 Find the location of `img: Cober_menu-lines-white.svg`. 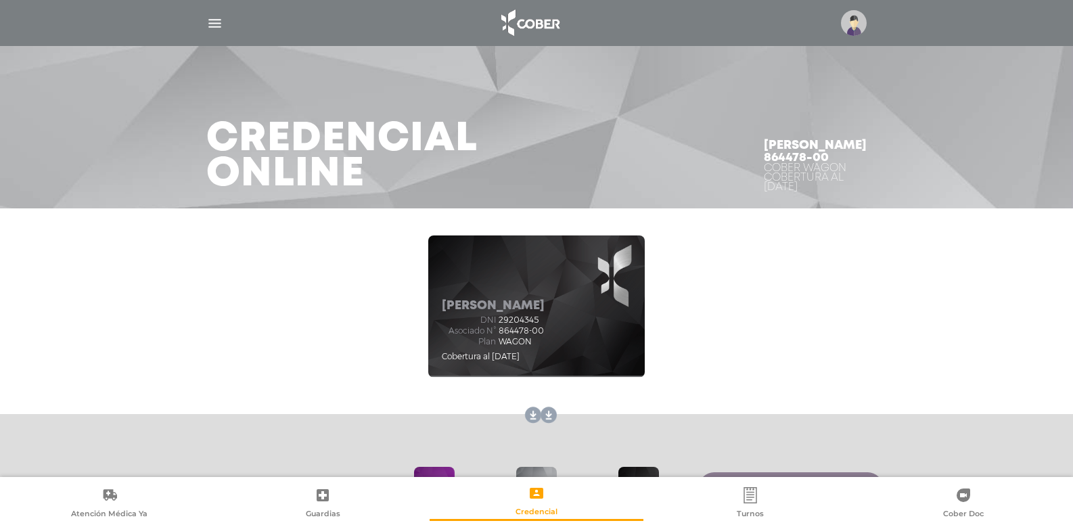

img: Cober_menu-lines-white.svg is located at coordinates (214, 23).